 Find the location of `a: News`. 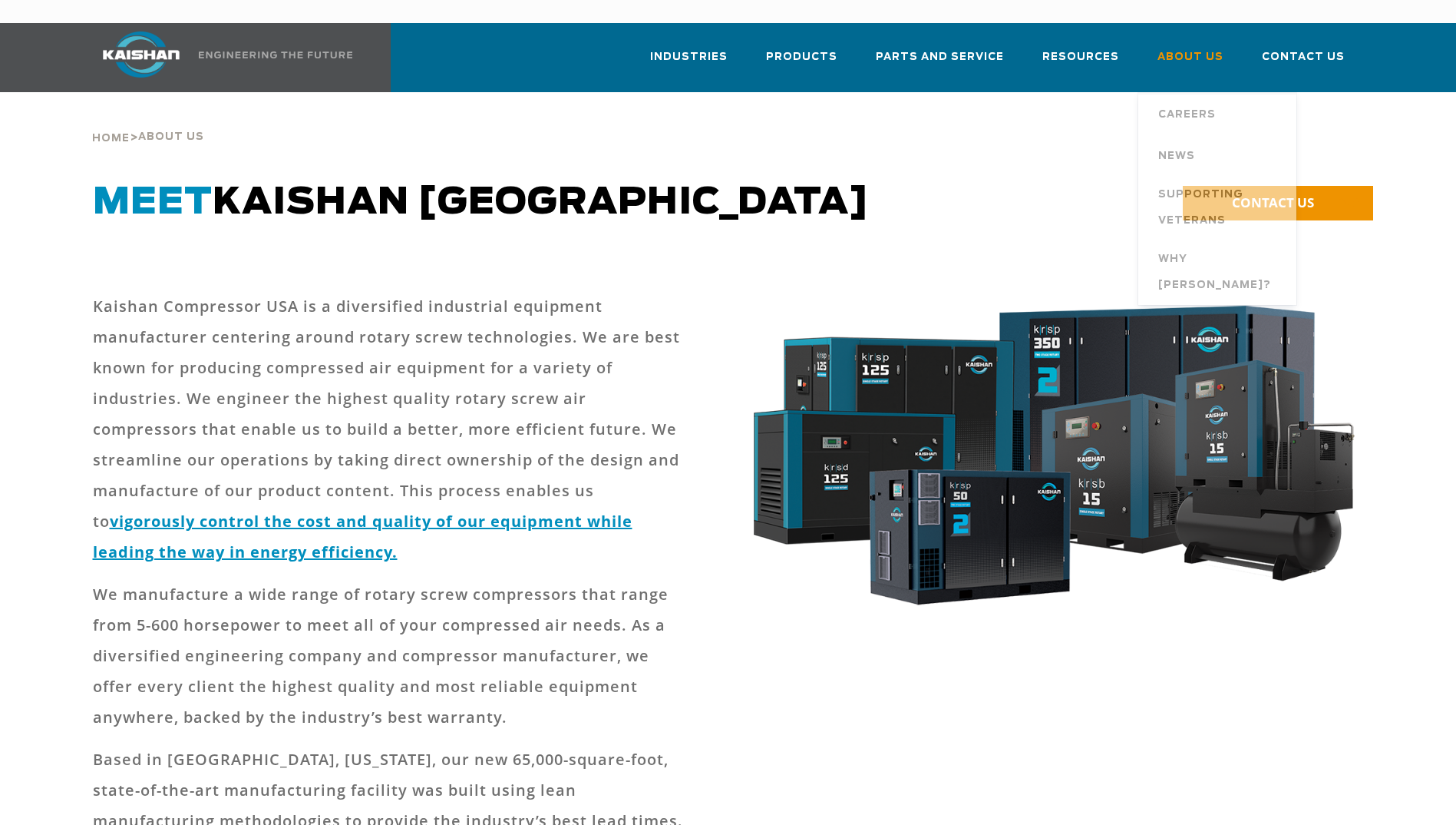

a: News is located at coordinates (1220, 156).